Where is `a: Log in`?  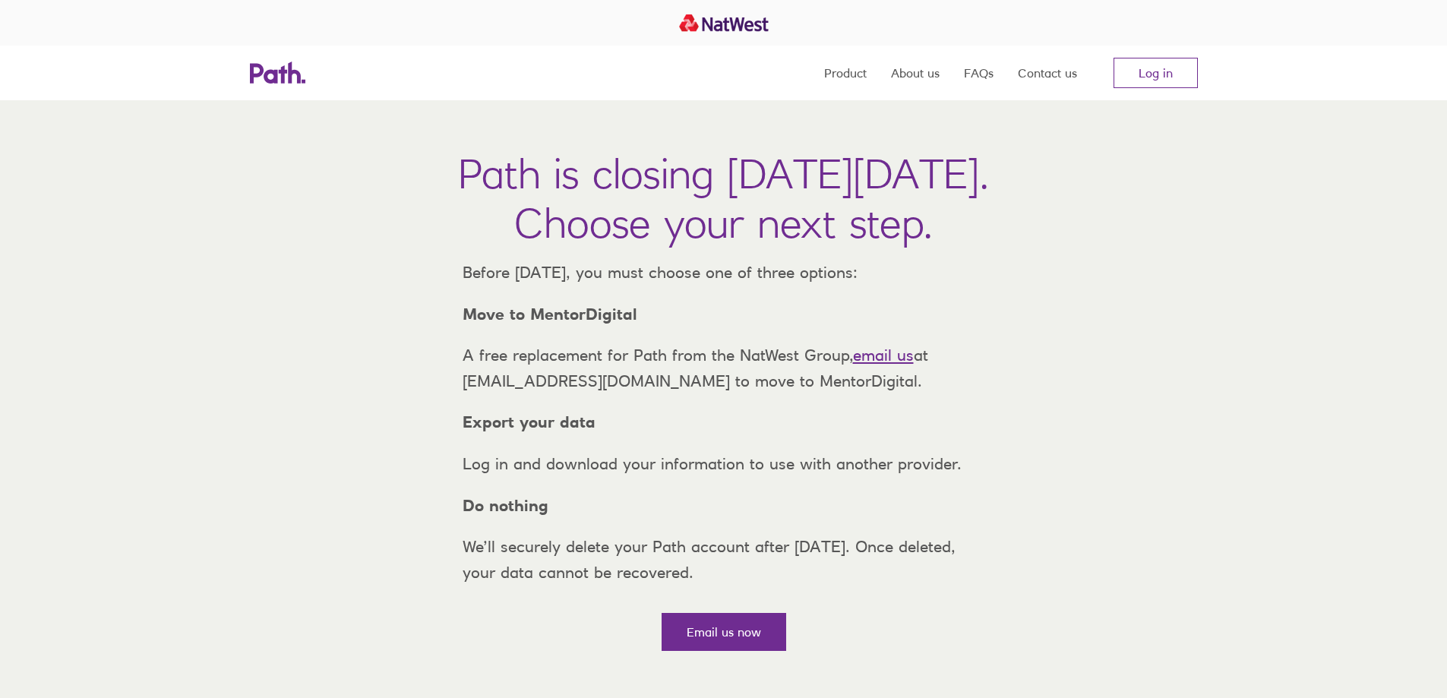 a: Log in is located at coordinates (1155, 73).